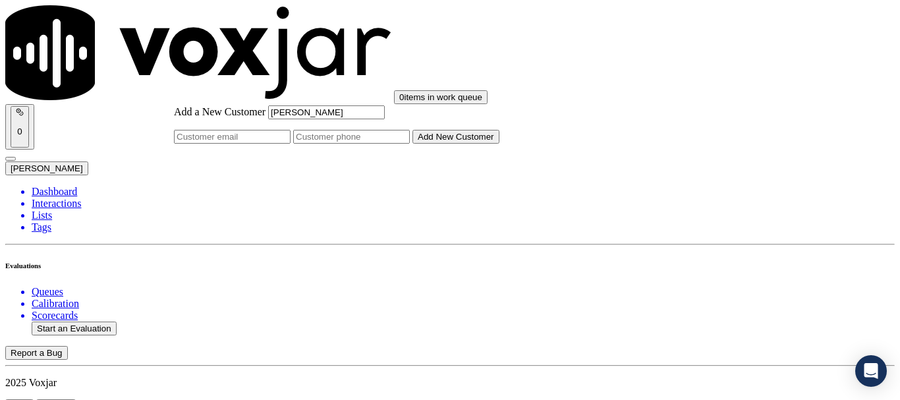 The width and height of the screenshot is (900, 400). Describe the element at coordinates (450, 265) in the screenshot. I see `h6: Evaluations` at that location.